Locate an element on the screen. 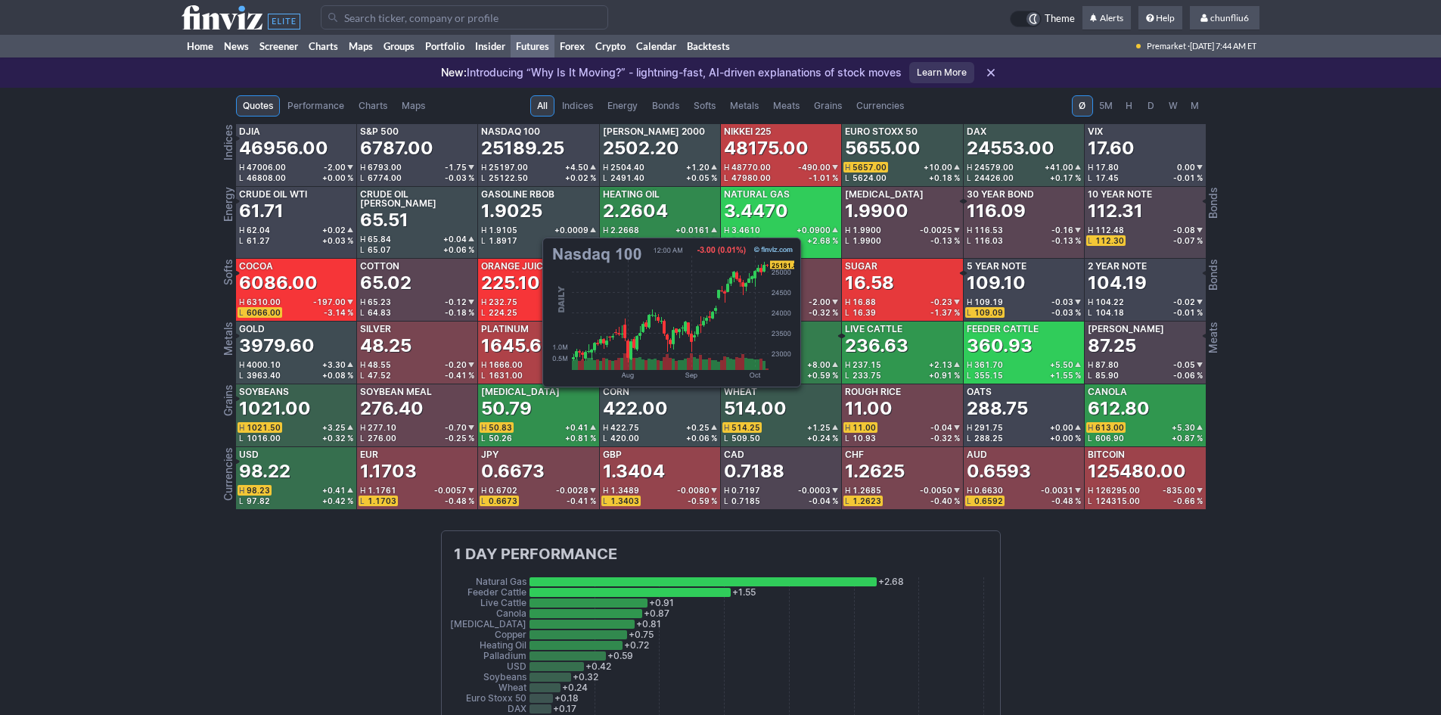 Image resolution: width=1441 pixels, height=715 pixels. a: Metals is located at coordinates (744, 106).